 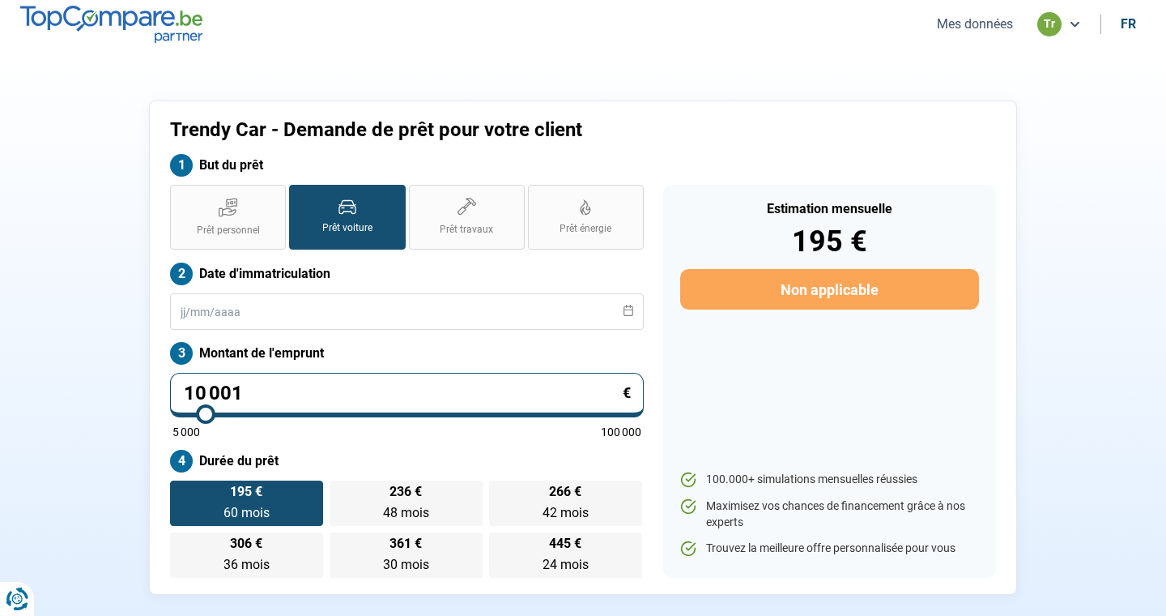 What do you see at coordinates (829, 209) in the screenshot?
I see `div: Estimation mensuelle` at bounding box center [829, 209].